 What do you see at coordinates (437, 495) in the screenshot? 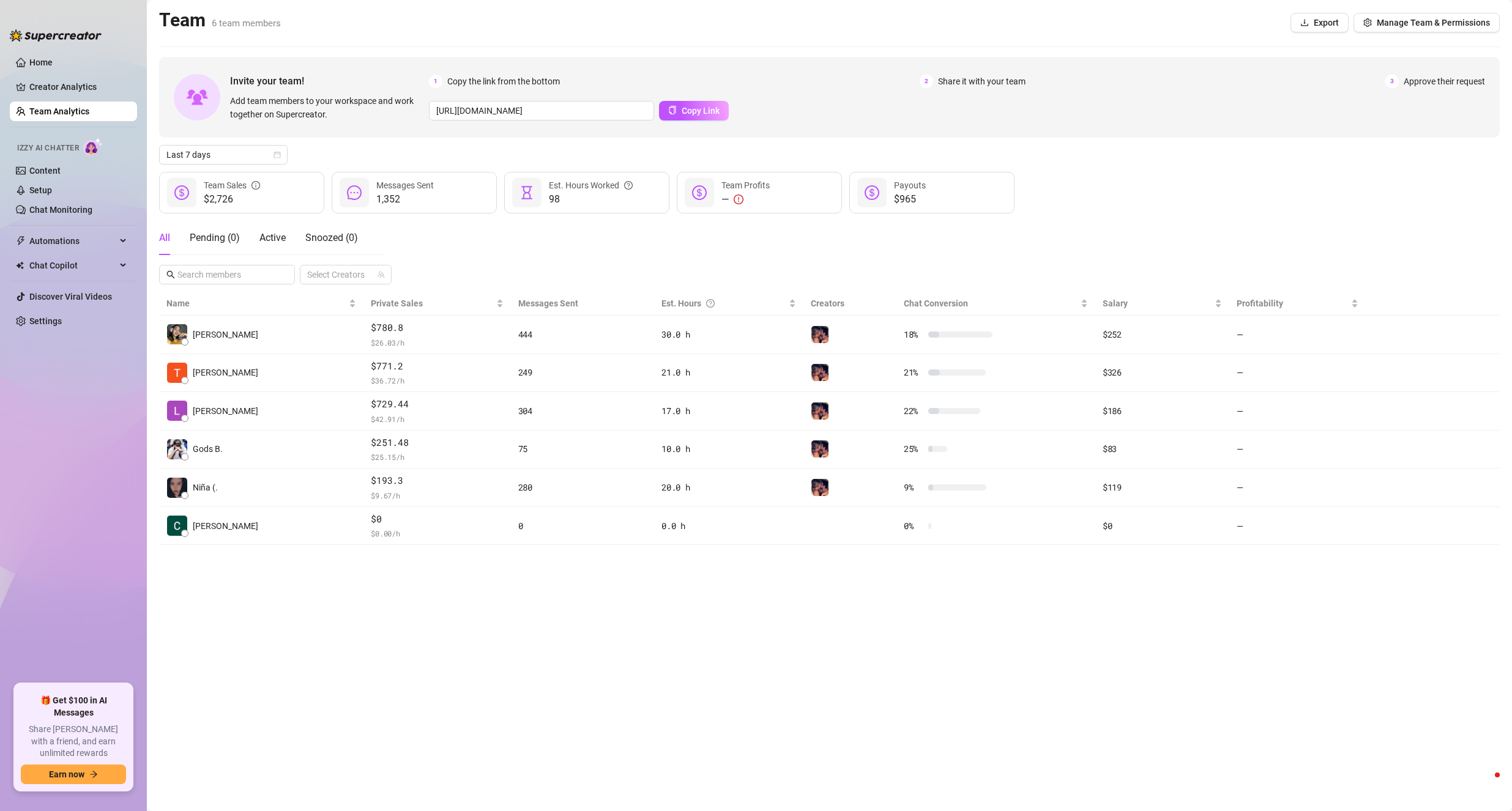
I see `span: $ 9.67 /h` at bounding box center [437, 495].